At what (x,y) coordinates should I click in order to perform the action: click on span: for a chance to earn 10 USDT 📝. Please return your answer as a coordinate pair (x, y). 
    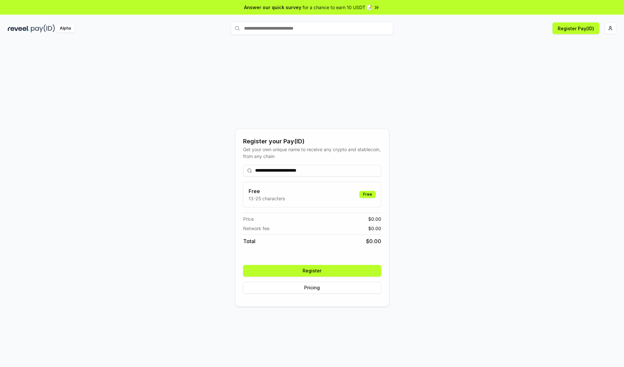
    Looking at the image, I should click on (337, 7).